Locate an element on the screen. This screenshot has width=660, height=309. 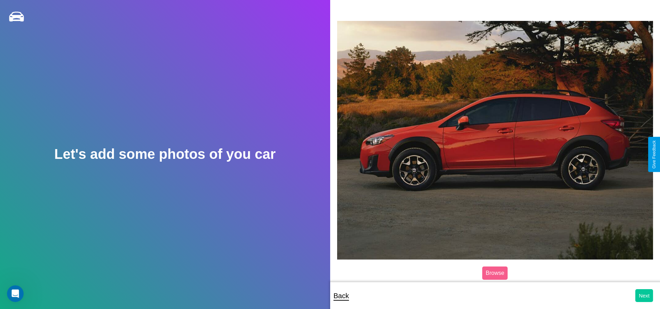
img: posted is located at coordinates (495, 140).